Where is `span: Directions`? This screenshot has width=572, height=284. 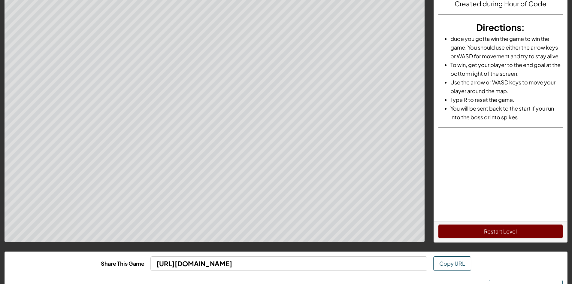 span: Directions is located at coordinates (499, 27).